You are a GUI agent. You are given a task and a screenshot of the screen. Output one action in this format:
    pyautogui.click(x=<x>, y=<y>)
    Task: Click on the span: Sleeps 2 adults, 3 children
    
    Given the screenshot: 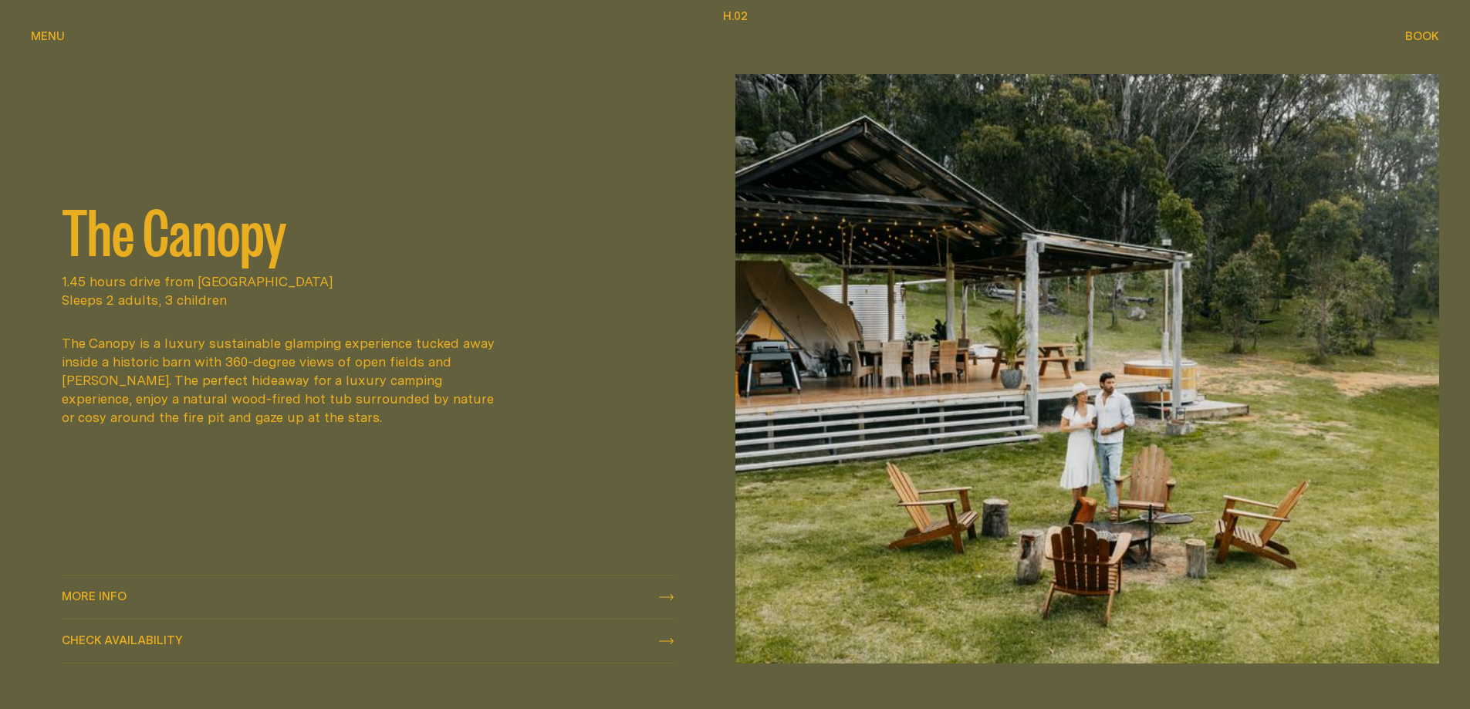 What is the action you would take?
    pyautogui.click(x=367, y=300)
    